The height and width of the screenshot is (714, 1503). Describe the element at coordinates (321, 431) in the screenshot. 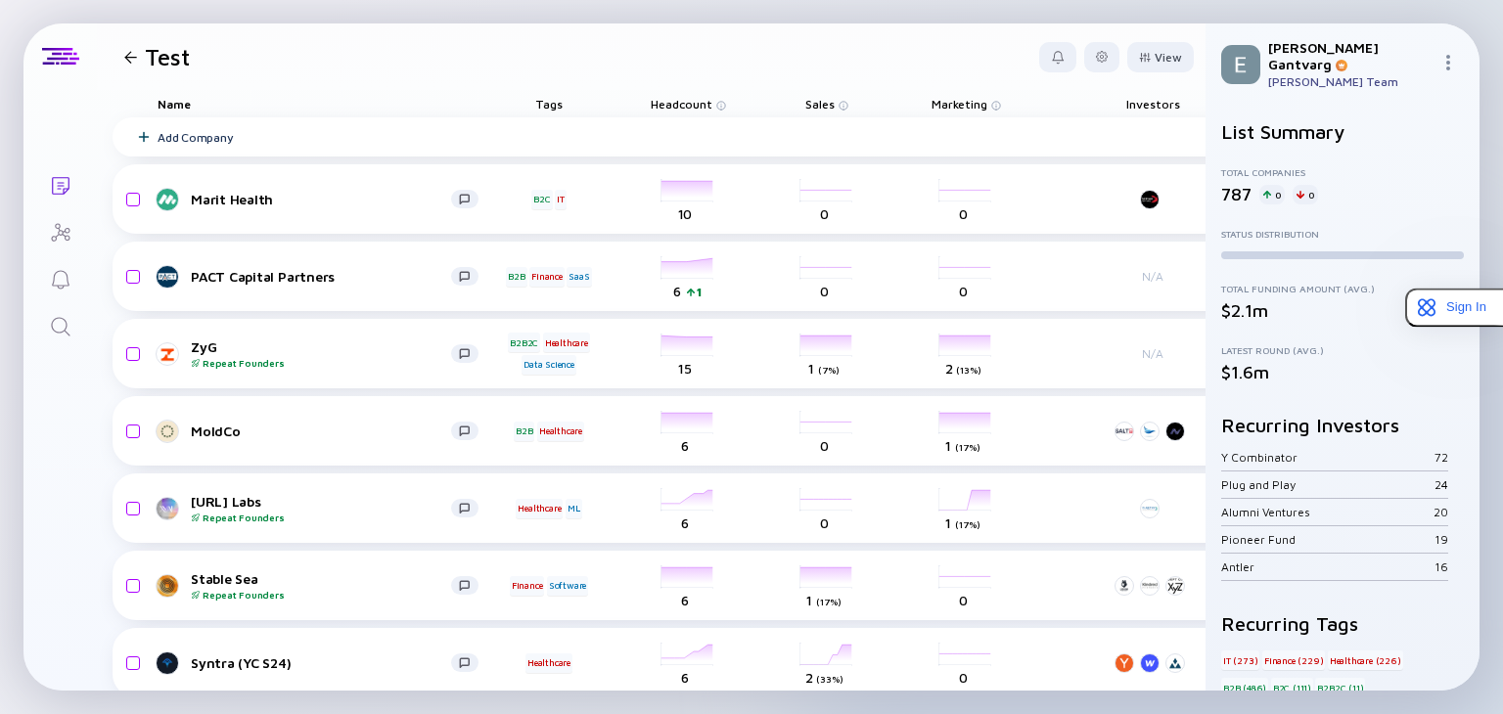

I see `div: MoldCo` at that location.